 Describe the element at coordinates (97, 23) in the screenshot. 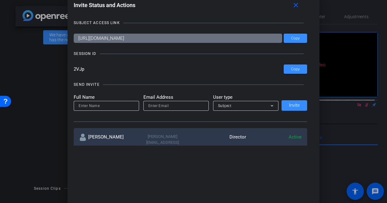

I see `div: SUBJECT ACCESS LINK` at that location.